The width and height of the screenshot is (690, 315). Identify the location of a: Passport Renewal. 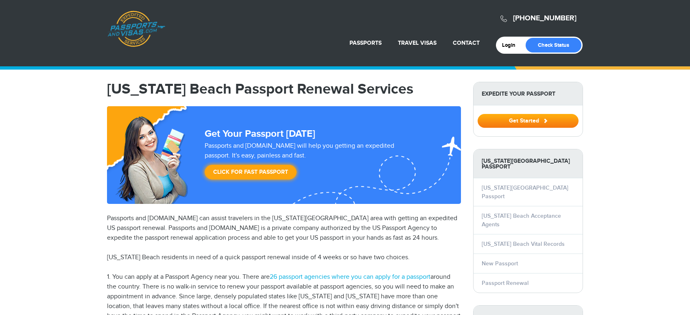
(505, 283).